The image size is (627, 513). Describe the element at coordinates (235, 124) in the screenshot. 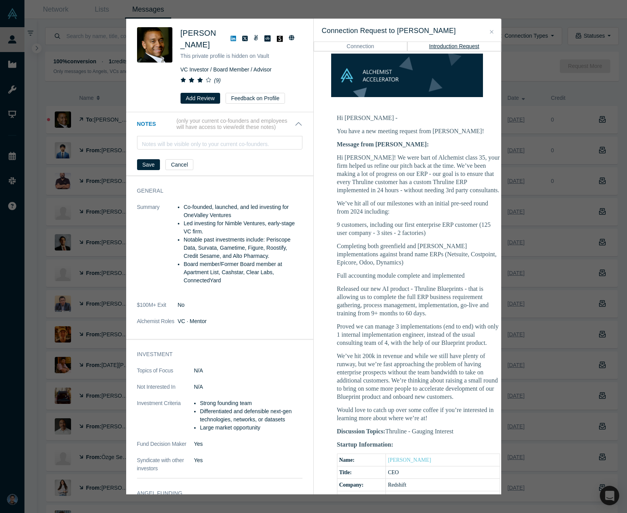

I see `p: (only your current co-founders and employees will have access to view/edit these notes)` at that location.